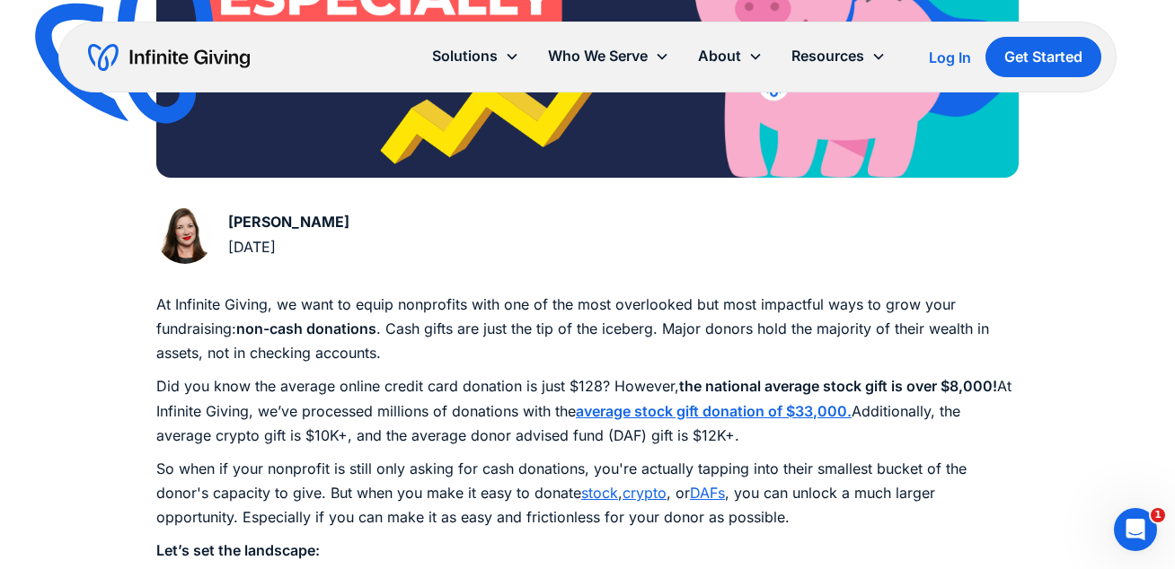  Describe the element at coordinates (949, 57) in the screenshot. I see `a: Log In` at that location.